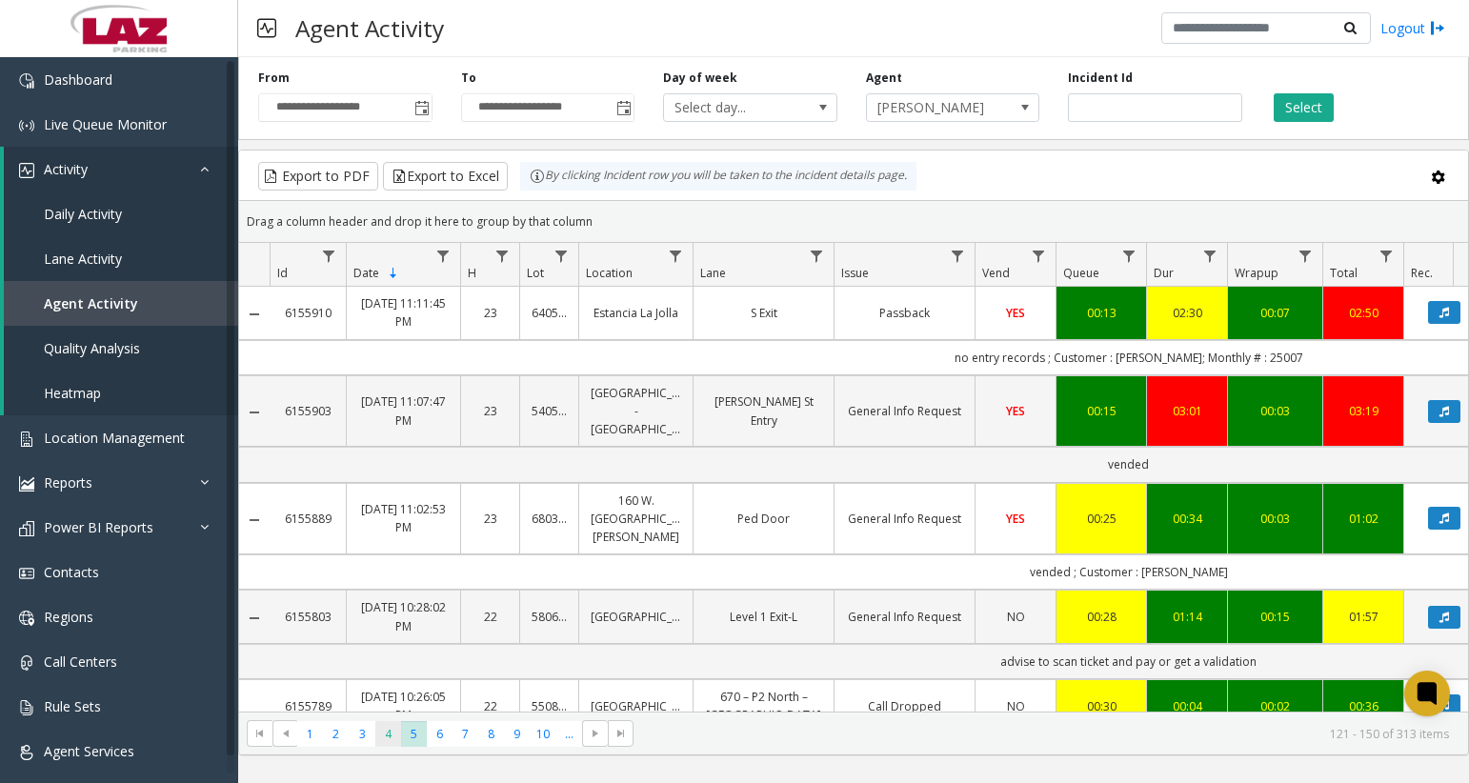 The image size is (1469, 783). I want to click on span: Call Centers, so click(80, 661).